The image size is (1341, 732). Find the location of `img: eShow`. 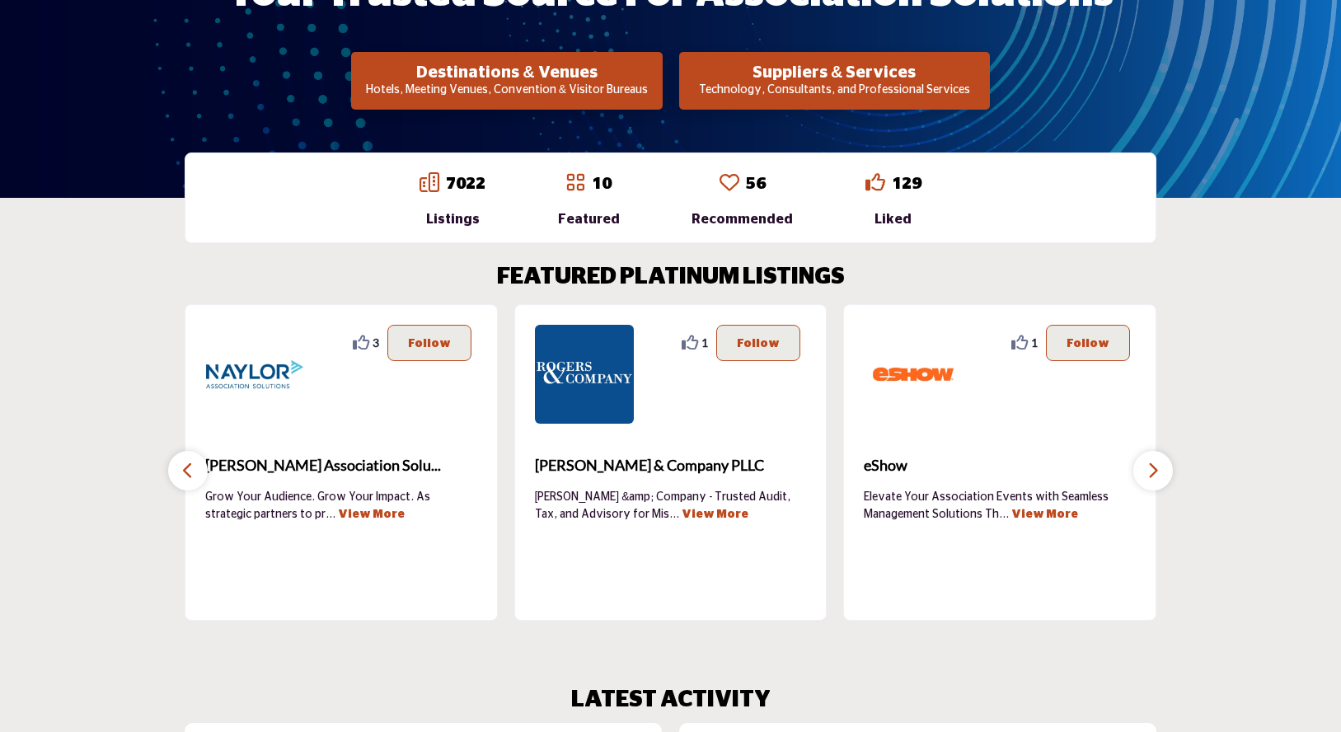

img: eShow is located at coordinates (913, 374).